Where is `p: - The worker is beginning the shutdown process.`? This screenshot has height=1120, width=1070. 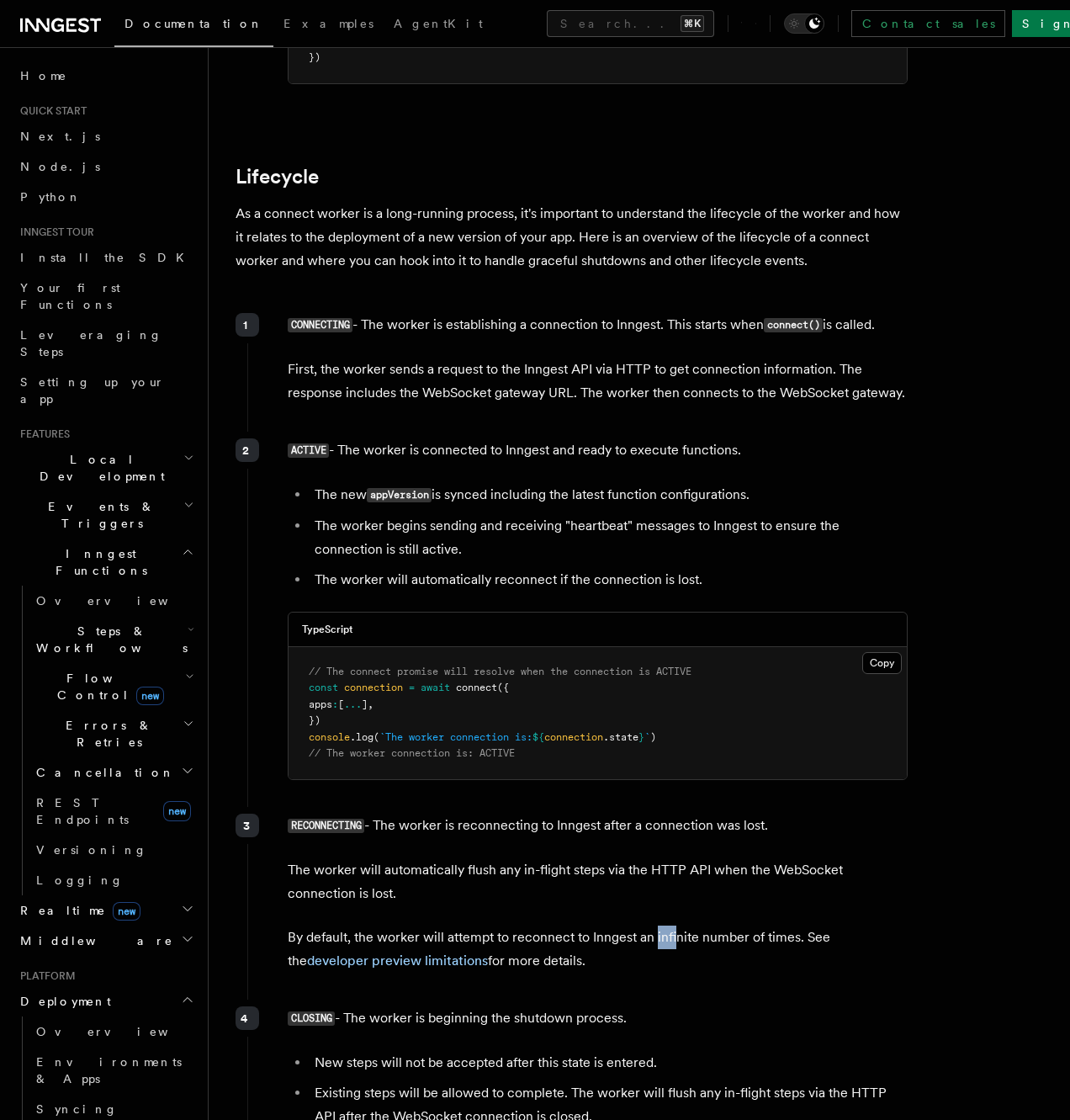 p: - The worker is beginning the shutdown process. is located at coordinates (597, 1018).